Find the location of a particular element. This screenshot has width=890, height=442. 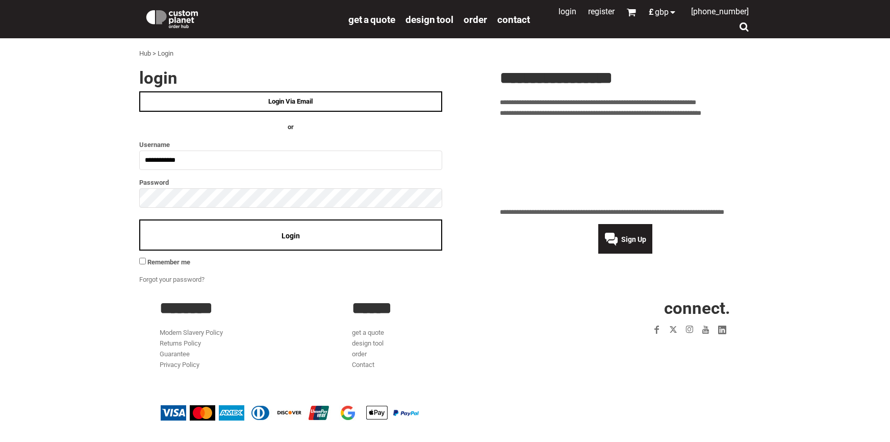

a: Login Via Email is located at coordinates (291, 102).